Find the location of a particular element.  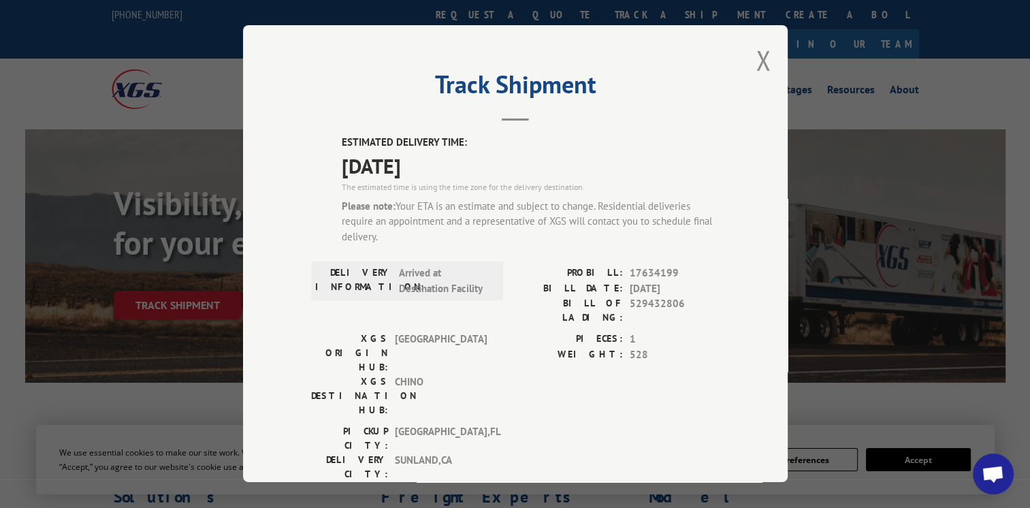

div: Your ETA is an estimate and subject to change. Residential deliveries require an appointment and ... is located at coordinates (530, 222).